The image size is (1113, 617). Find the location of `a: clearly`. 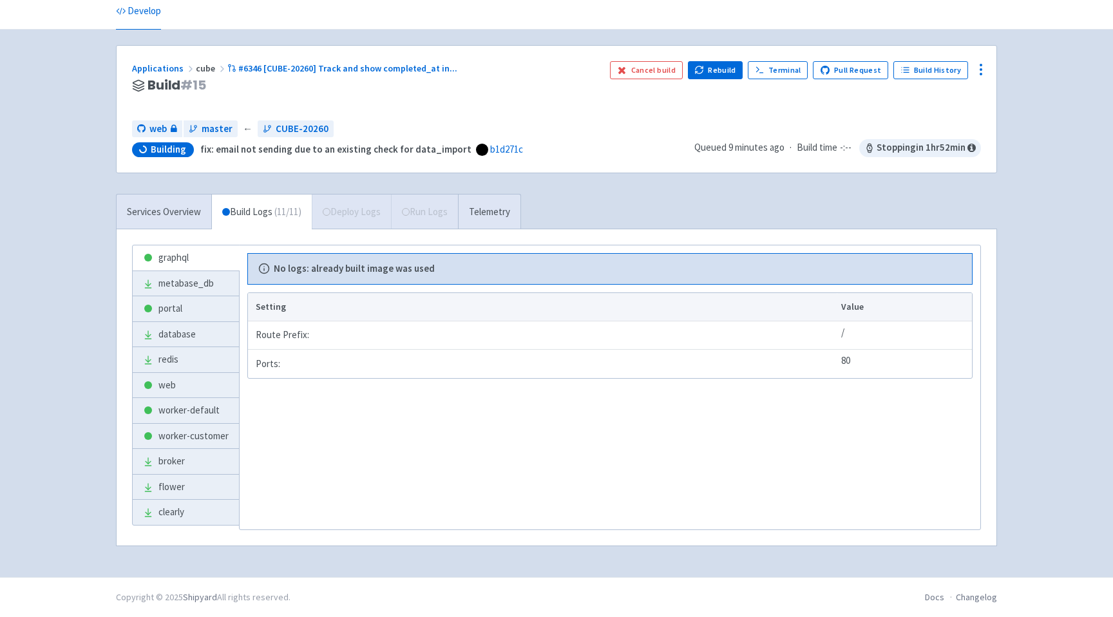

a: clearly is located at coordinates (186, 512).